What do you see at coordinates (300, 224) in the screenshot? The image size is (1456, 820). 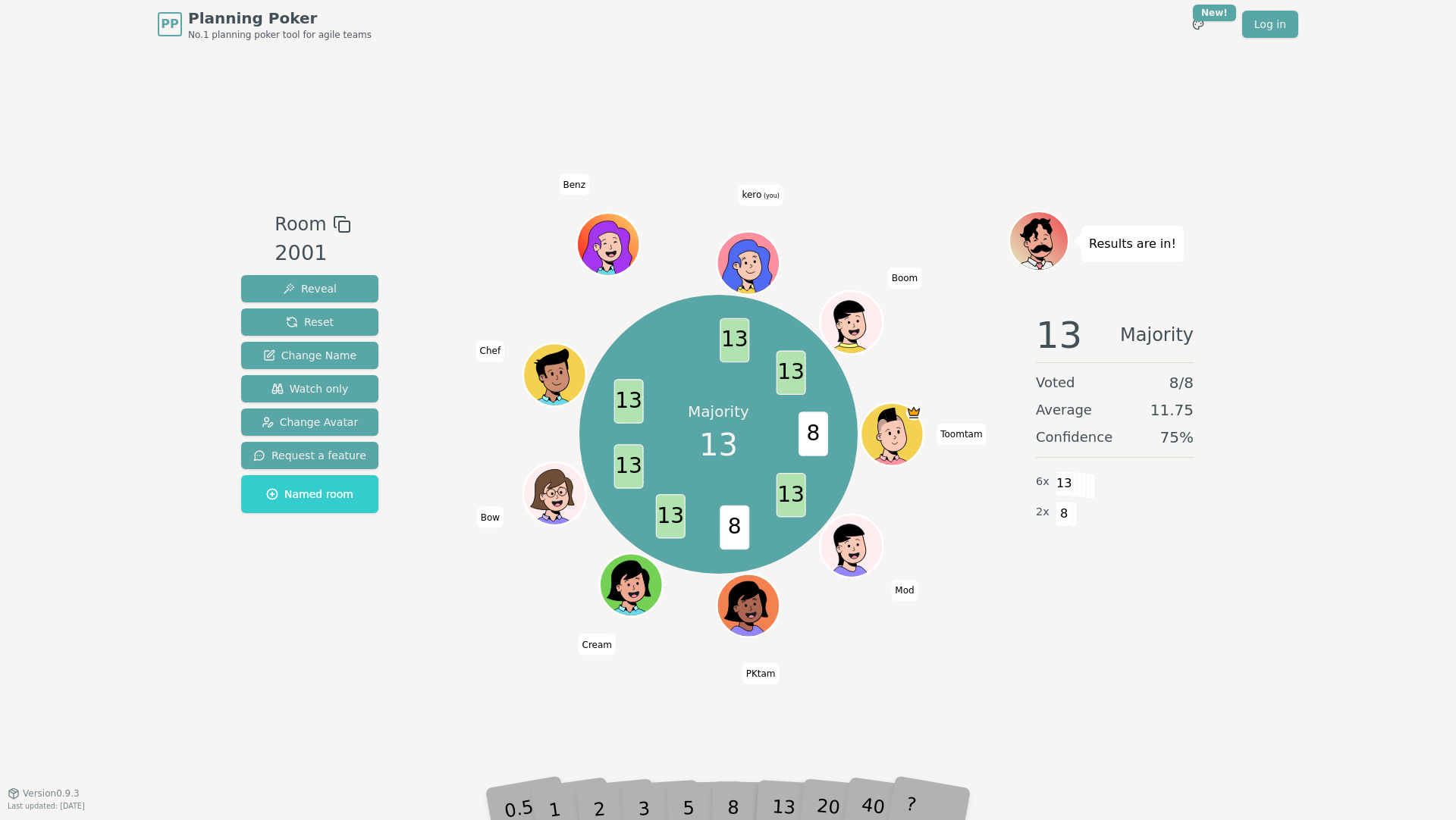 I see `span: Room` at bounding box center [300, 224].